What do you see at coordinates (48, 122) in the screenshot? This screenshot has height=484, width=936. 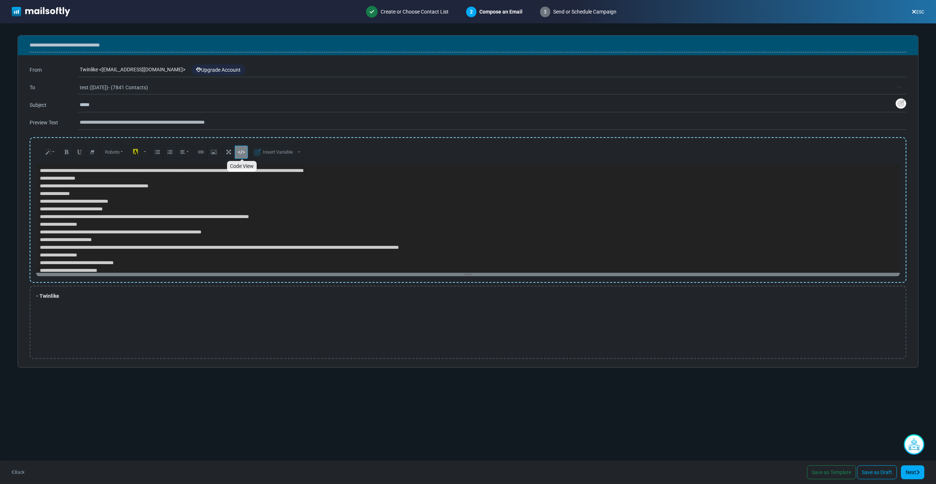 I see `div: Preview Text` at bounding box center [48, 122].